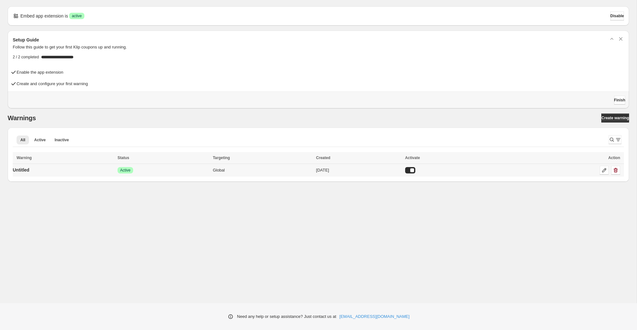 This screenshot has width=637, height=330. What do you see at coordinates (23, 140) in the screenshot?
I see `span: All` at bounding box center [23, 140].